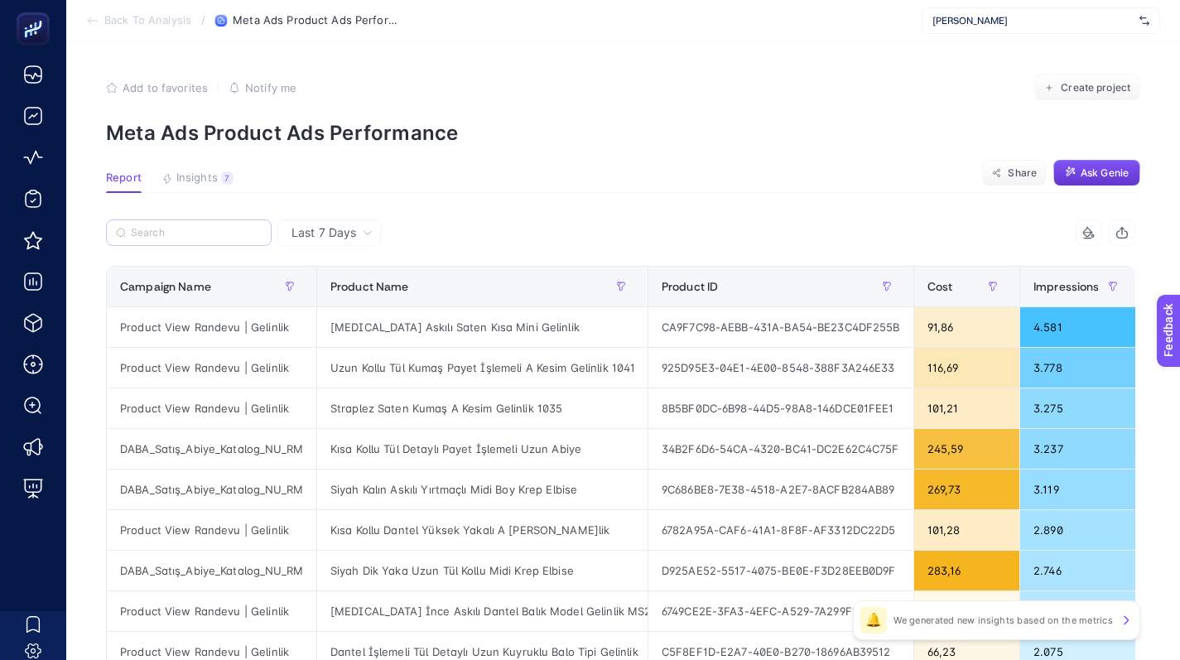 The height and width of the screenshot is (660, 1180). What do you see at coordinates (1105, 173) in the screenshot?
I see `span: Ask Genie` at bounding box center [1105, 173].